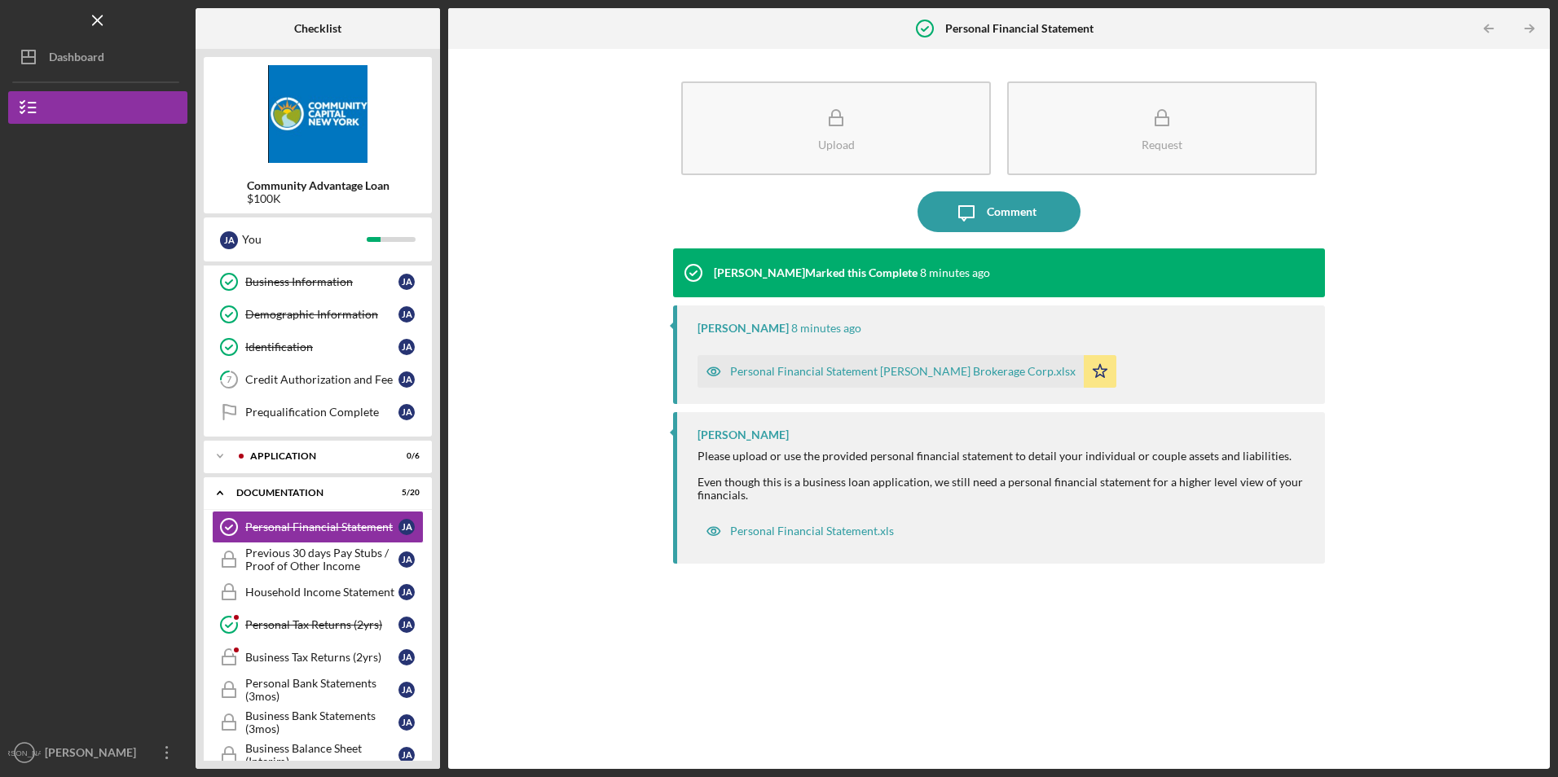 Image resolution: width=1558 pixels, height=777 pixels. I want to click on div: Personal Bank Statements (3mos), so click(322, 690).